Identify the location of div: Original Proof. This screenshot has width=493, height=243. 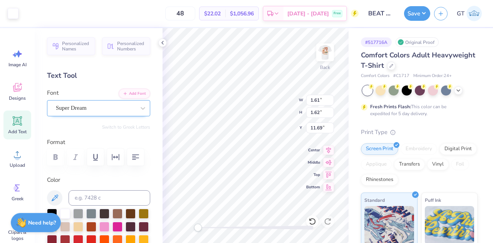
(417, 42).